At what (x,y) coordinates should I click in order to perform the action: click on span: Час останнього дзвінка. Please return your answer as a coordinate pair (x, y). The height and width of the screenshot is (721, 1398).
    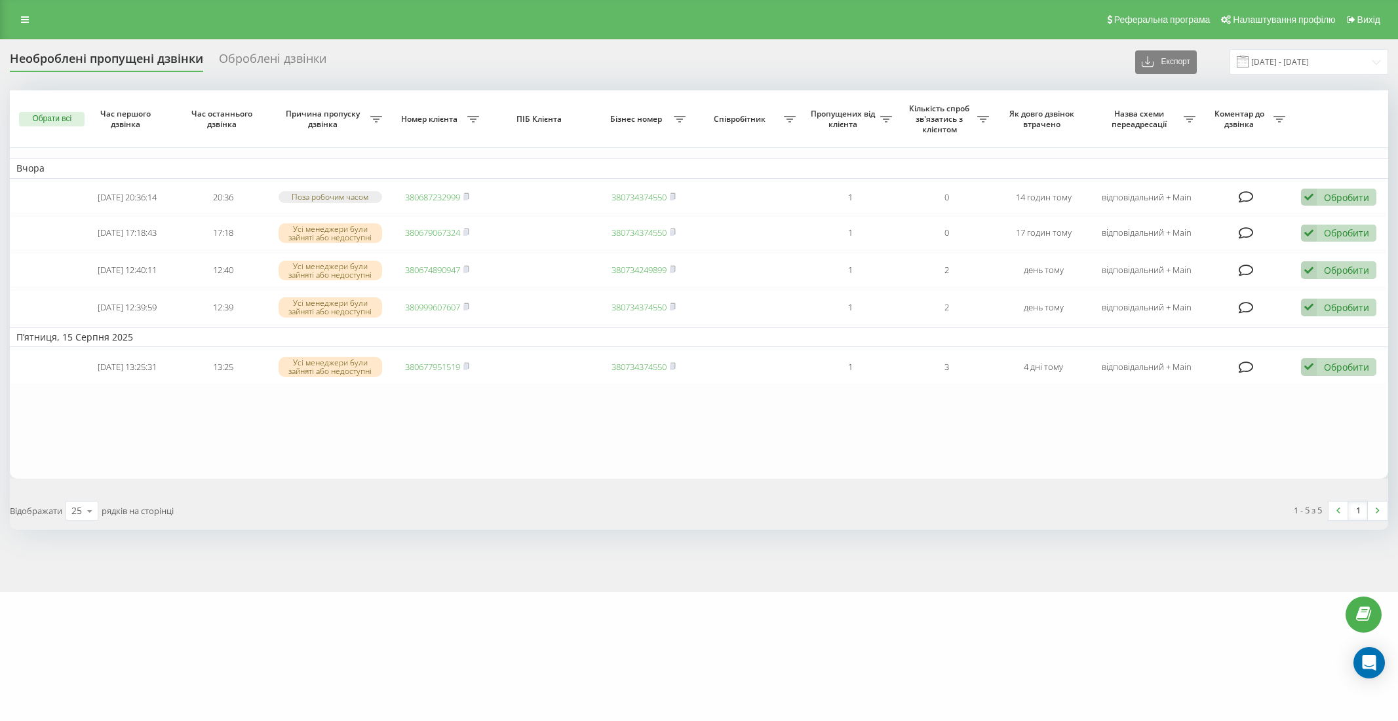
    Looking at the image, I should click on (223, 119).